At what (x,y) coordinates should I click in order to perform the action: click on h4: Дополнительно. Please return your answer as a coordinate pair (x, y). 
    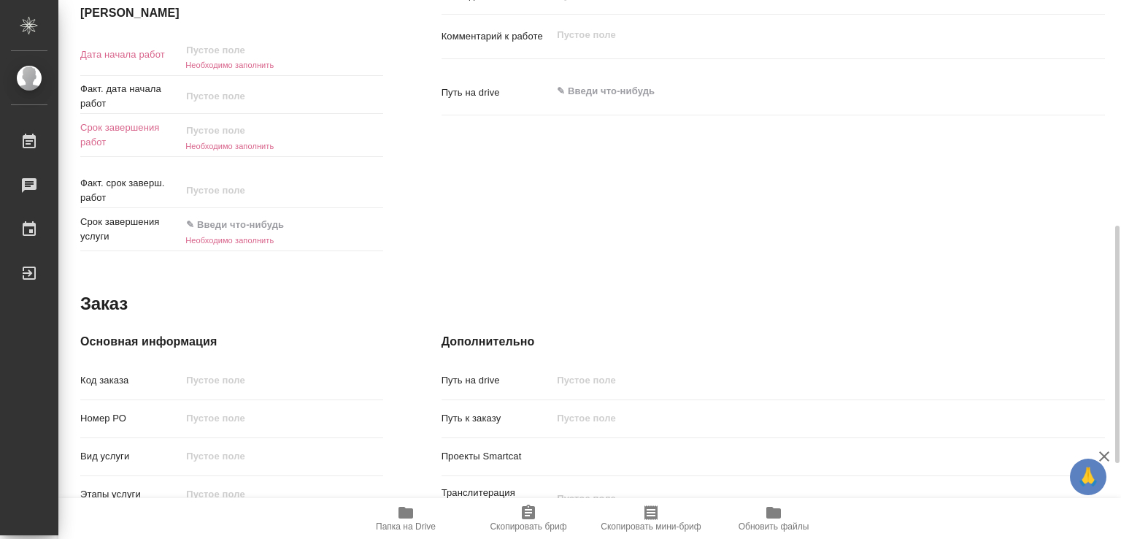
    Looking at the image, I should click on (773, 342).